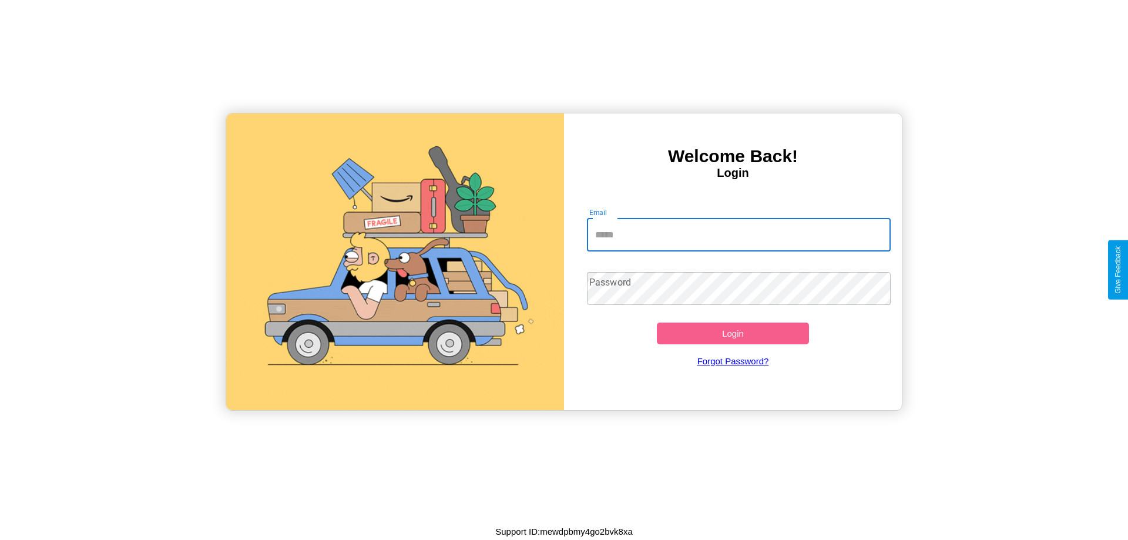  Describe the element at coordinates (1118, 270) in the screenshot. I see `div: Give Feedback` at that location.